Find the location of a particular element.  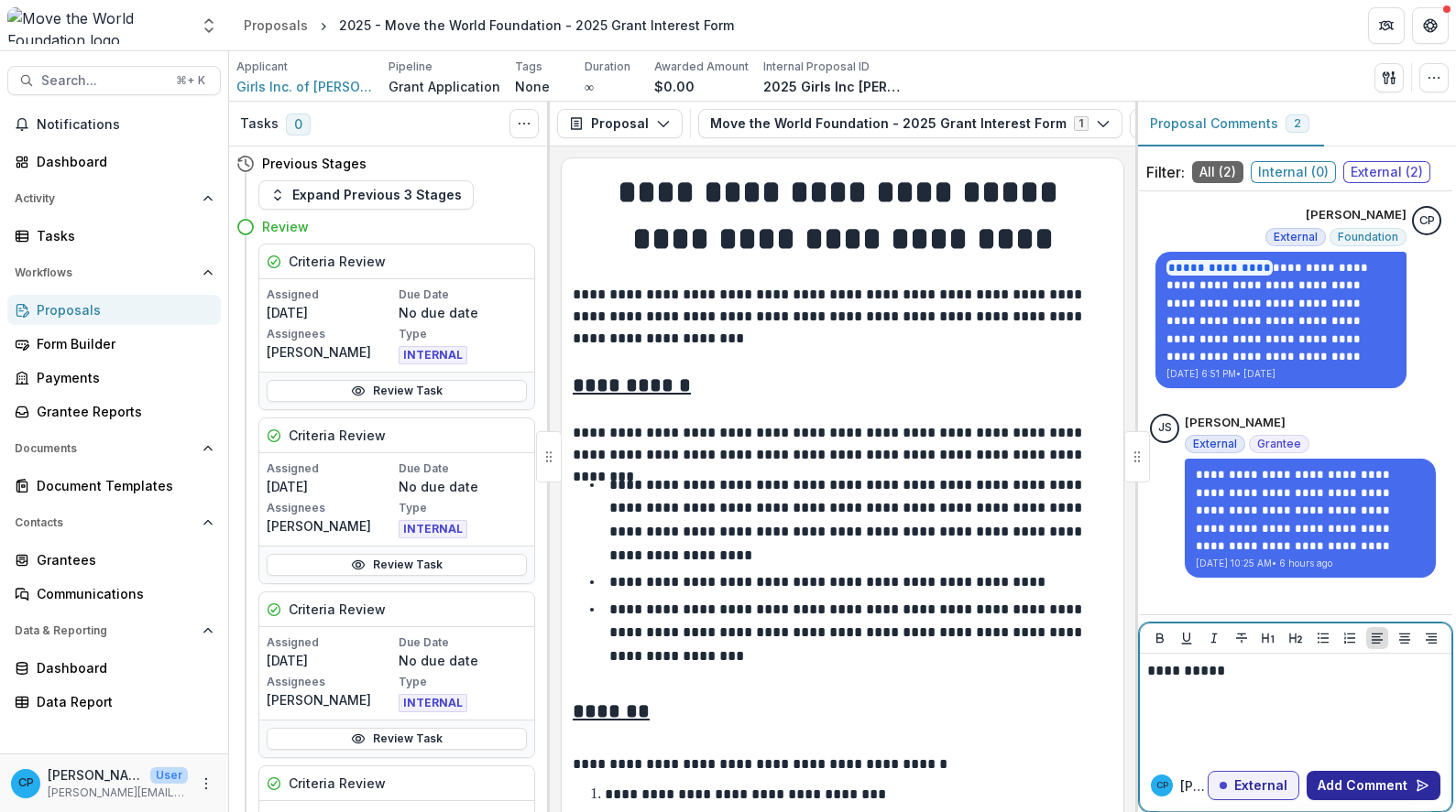

span: Internal ( 0 ) is located at coordinates (1293, 172).